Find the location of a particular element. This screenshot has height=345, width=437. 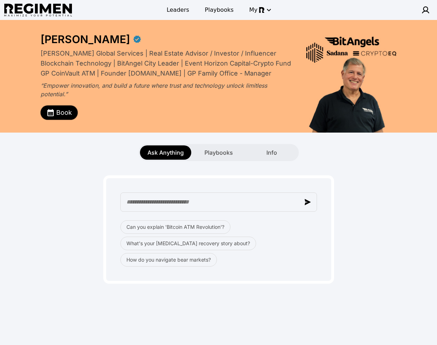

a: Leaders is located at coordinates (178, 10).